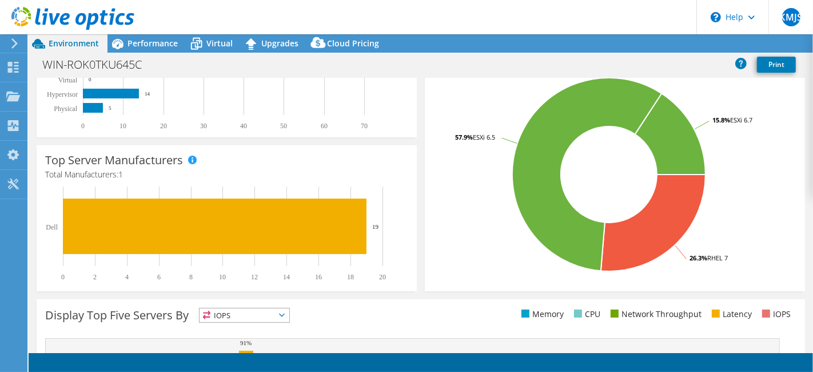 This screenshot has width=813, height=372. I want to click on text: 8, so click(191, 277).